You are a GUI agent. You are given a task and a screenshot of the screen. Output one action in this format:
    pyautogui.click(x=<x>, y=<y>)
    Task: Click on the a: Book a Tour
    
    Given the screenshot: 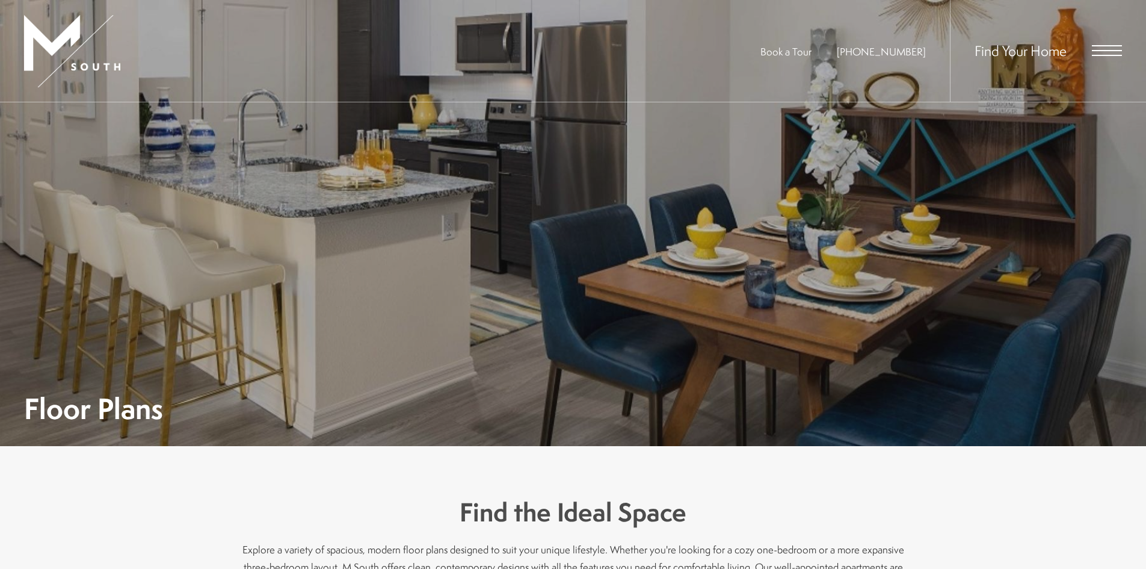 What is the action you would take?
    pyautogui.click(x=786, y=51)
    